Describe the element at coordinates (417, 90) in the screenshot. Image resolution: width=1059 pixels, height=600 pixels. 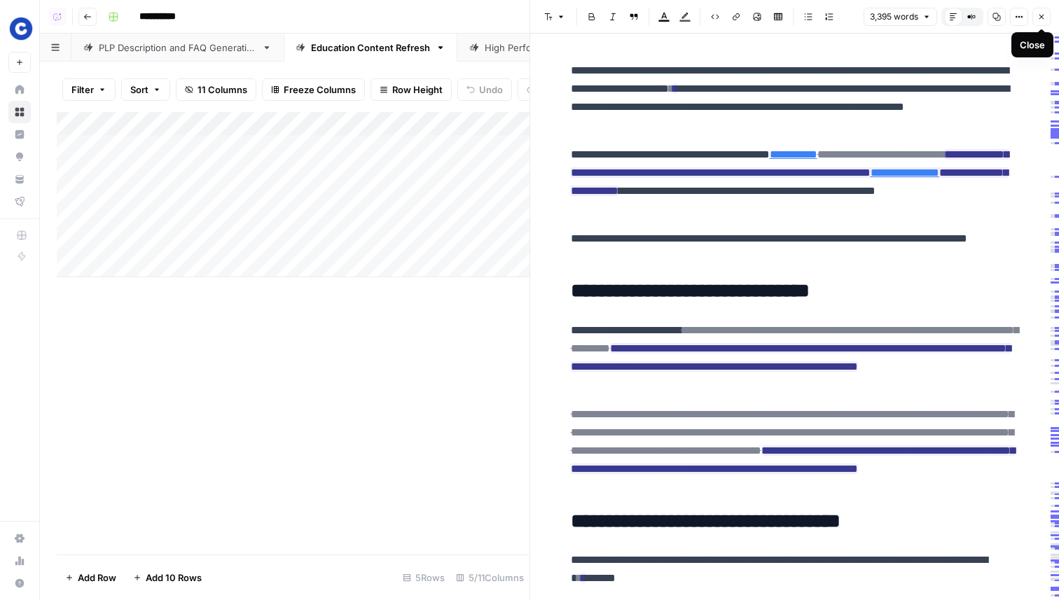
I see `span: Row Height` at that location.